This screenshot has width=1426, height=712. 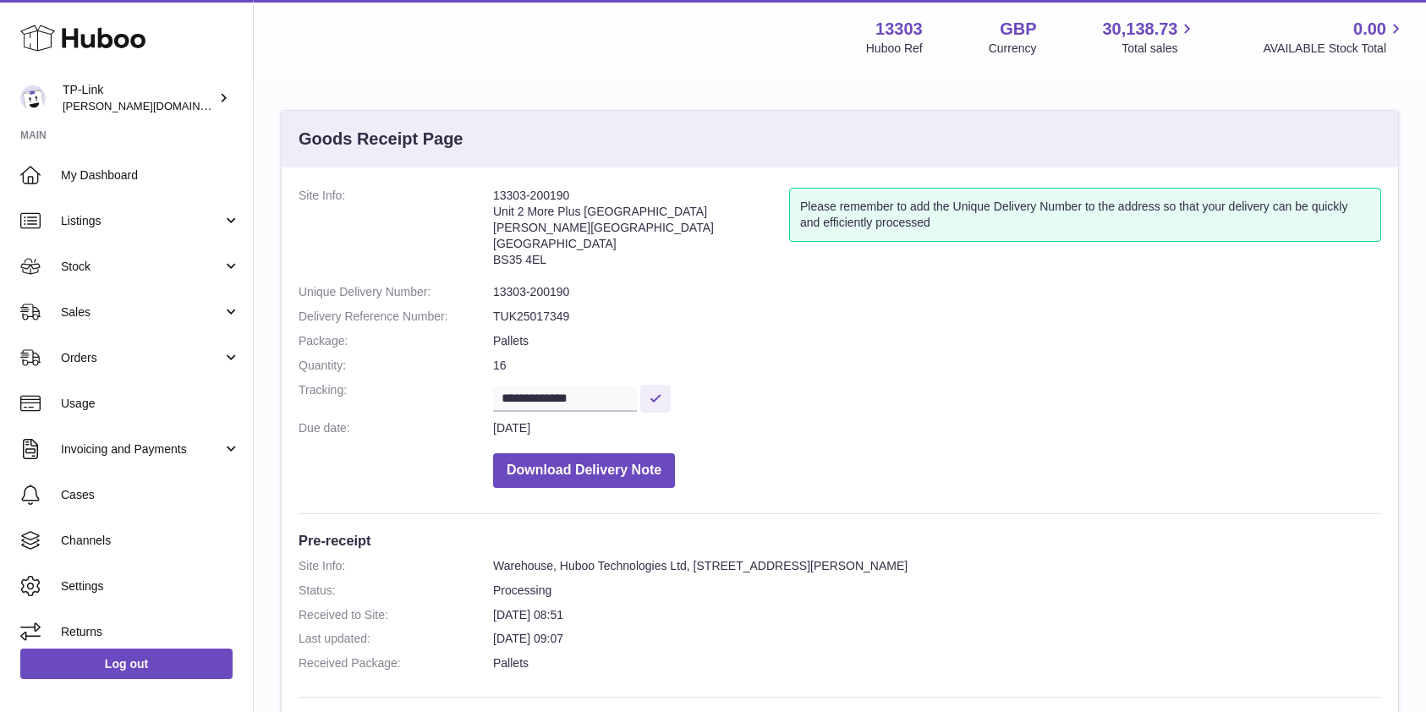 What do you see at coordinates (937, 292) in the screenshot?
I see `dd: 13303-200190` at bounding box center [937, 292].